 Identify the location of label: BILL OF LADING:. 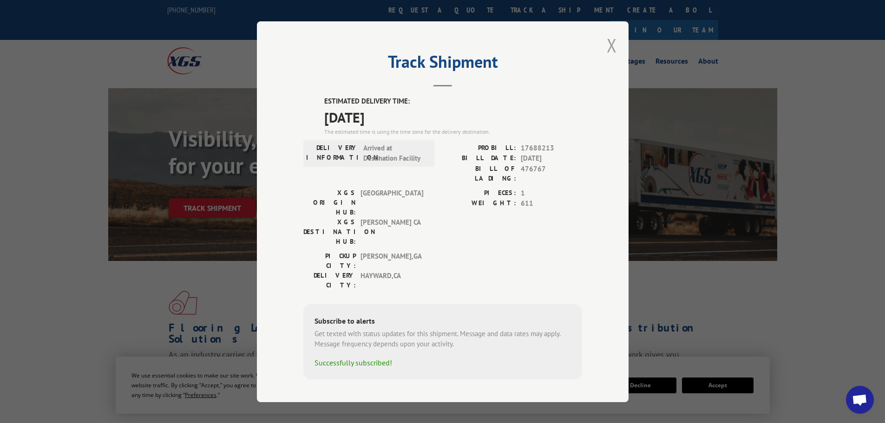
(479, 173).